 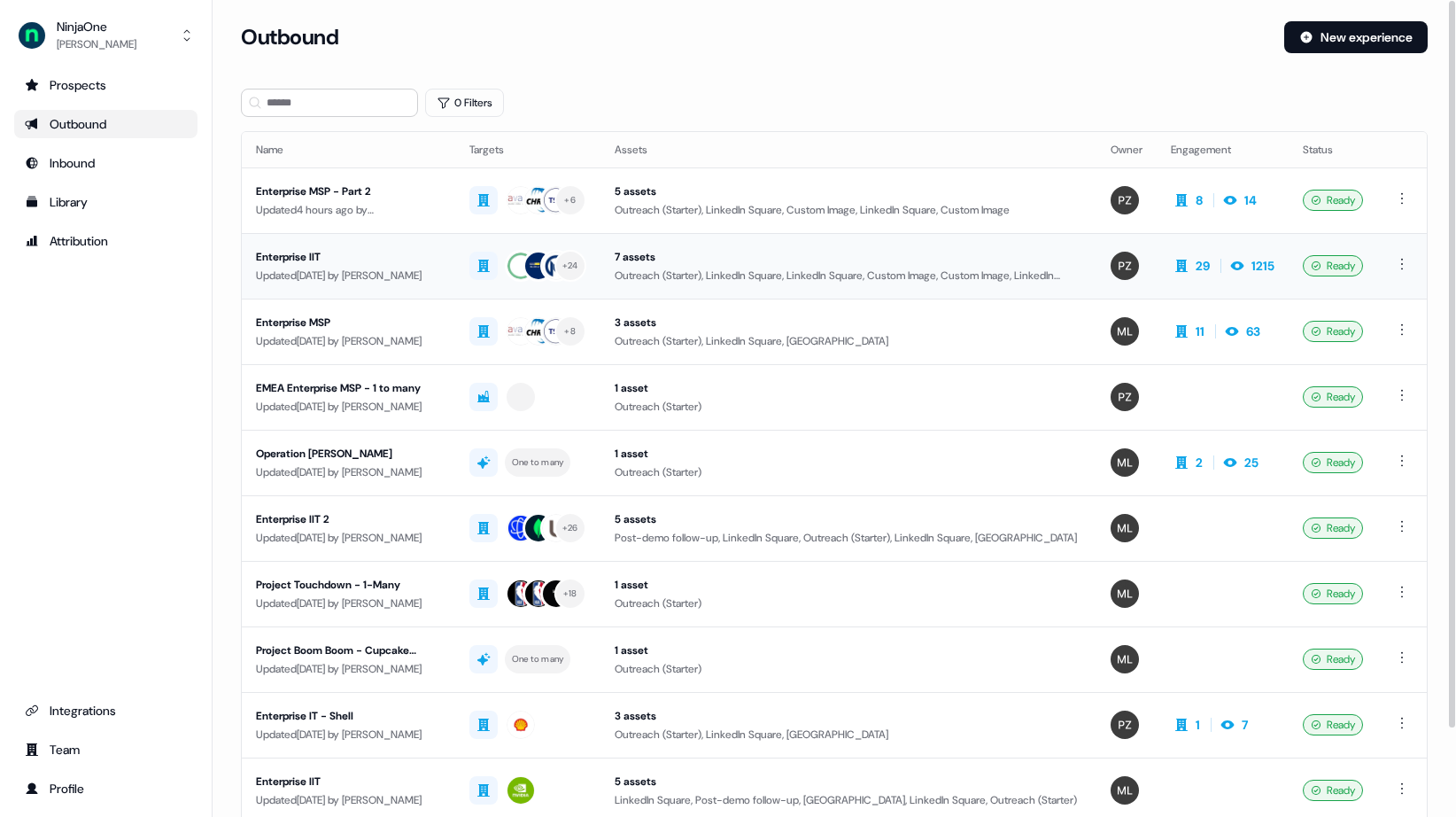 What do you see at coordinates (848, 257) in the screenshot?
I see `div: 7 assets` at bounding box center [848, 257].